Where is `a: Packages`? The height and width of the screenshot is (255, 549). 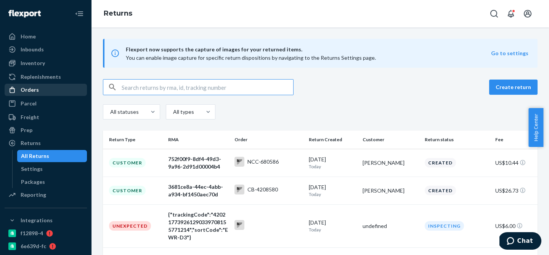
a: Packages is located at coordinates (52, 182).